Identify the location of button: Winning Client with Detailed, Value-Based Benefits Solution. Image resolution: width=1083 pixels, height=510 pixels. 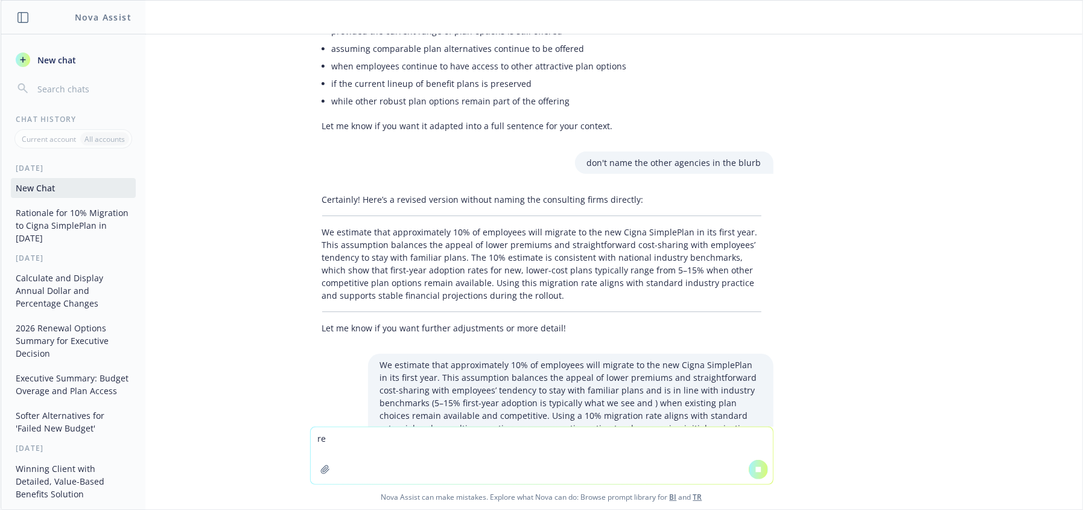
(73, 481).